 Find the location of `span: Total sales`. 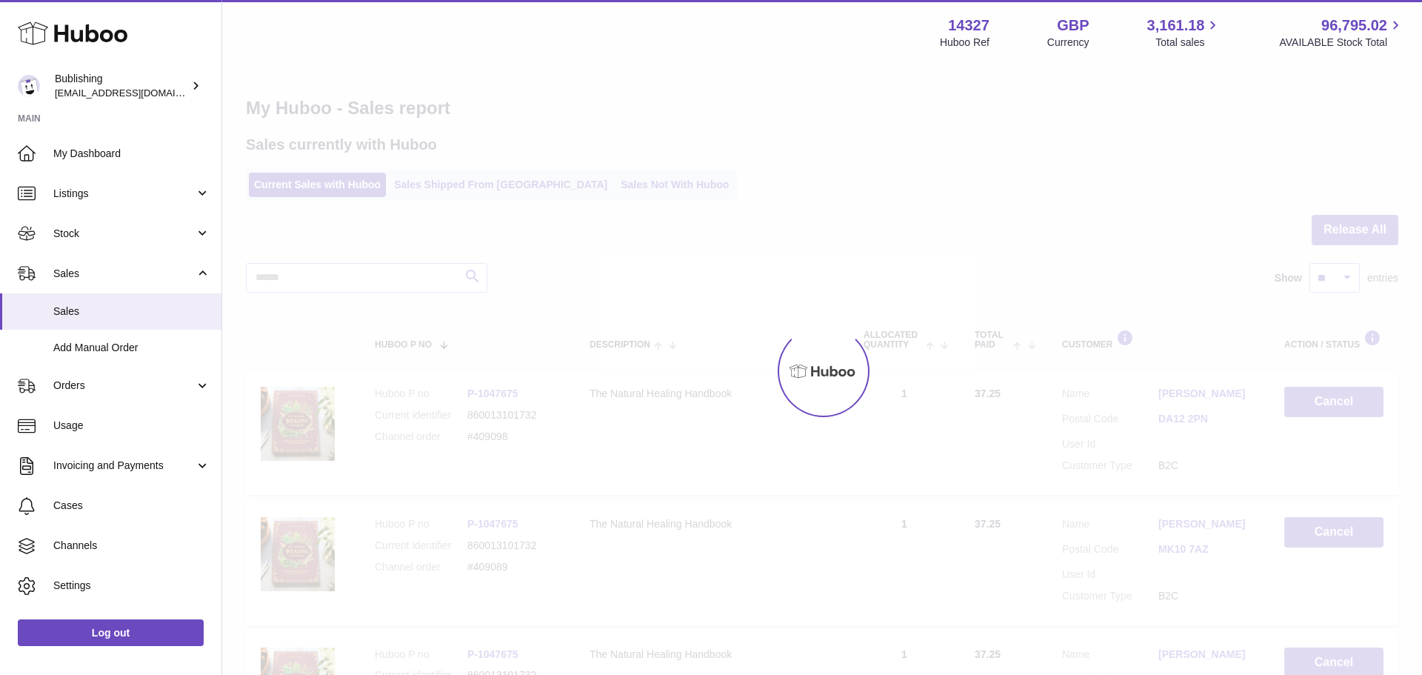

span: Total sales is located at coordinates (1188, 42).